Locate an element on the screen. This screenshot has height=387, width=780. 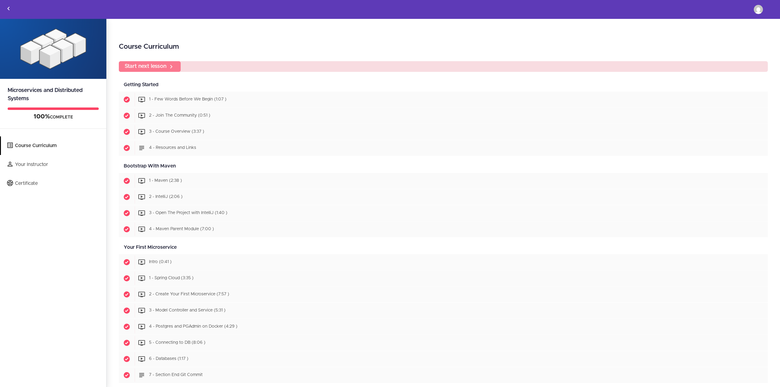
a: Completed item 1 - Spring Cloud (3:35 ) is located at coordinates (443, 278).